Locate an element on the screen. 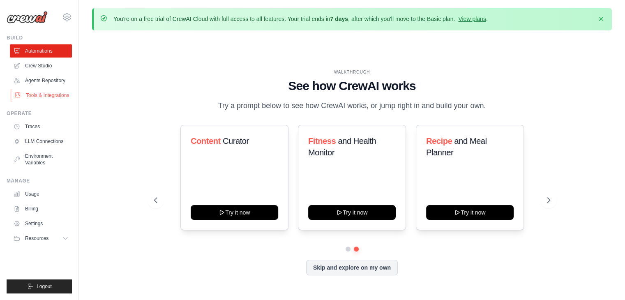  a: Crew Studio is located at coordinates (41, 66).